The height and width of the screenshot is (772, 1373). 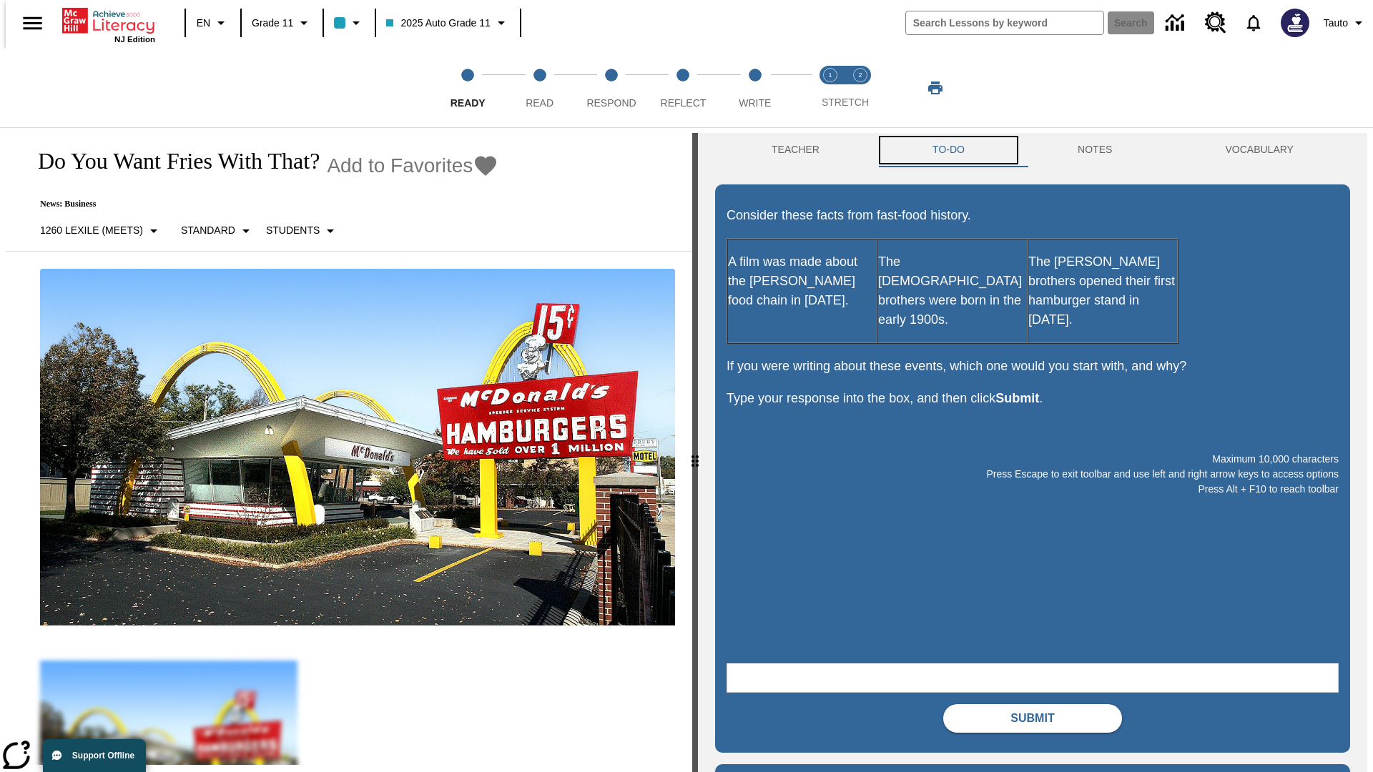 I want to click on p: 1260 Lexile (Meets), so click(x=92, y=230).